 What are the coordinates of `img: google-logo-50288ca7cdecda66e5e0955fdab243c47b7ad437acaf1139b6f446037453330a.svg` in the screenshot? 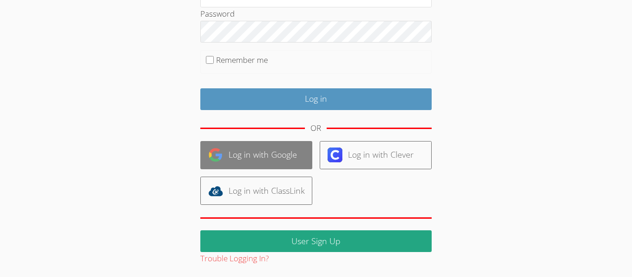 It's located at (216, 155).